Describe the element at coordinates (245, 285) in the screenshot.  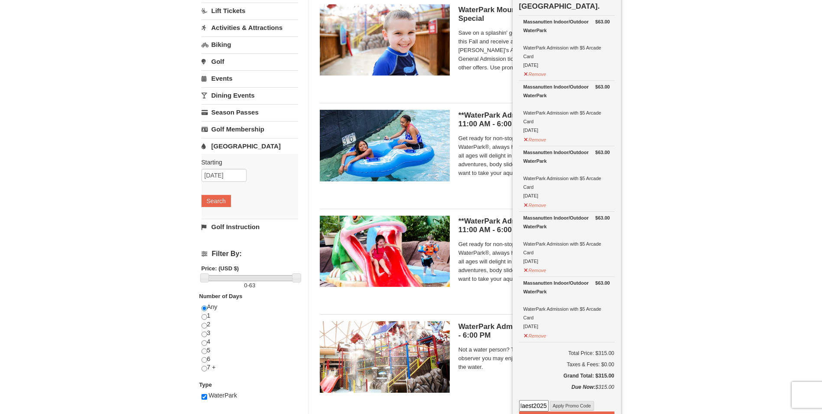
I see `span: 0` at that location.